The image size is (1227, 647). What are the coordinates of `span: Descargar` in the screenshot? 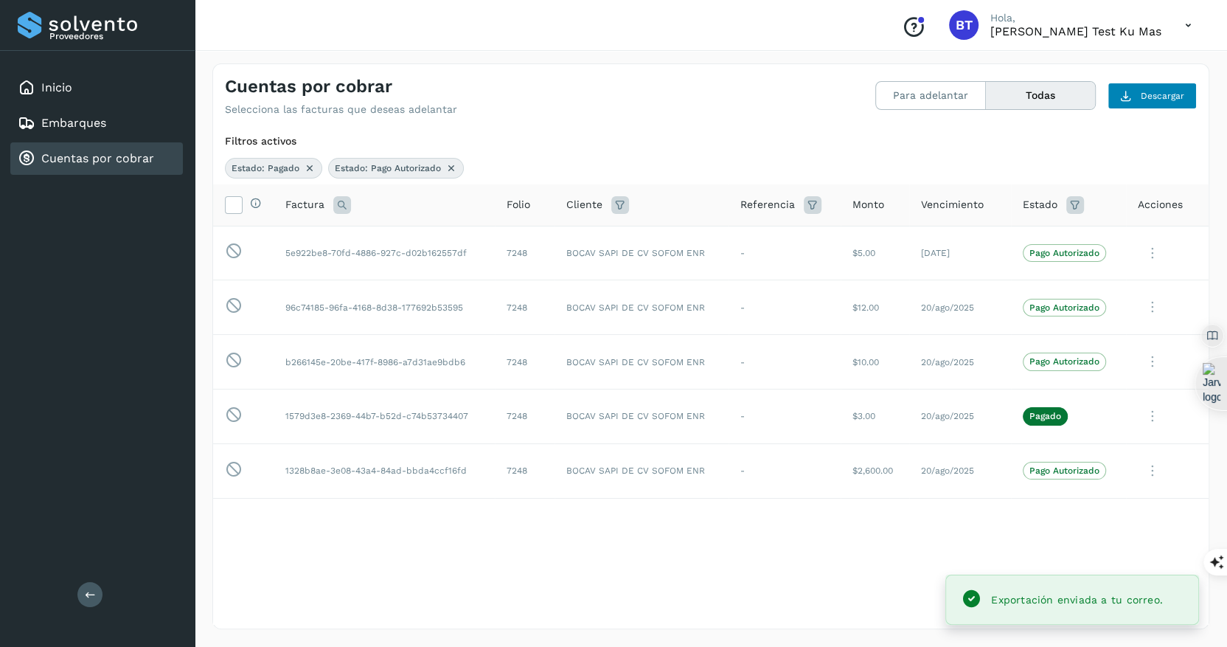 It's located at (1162, 96).